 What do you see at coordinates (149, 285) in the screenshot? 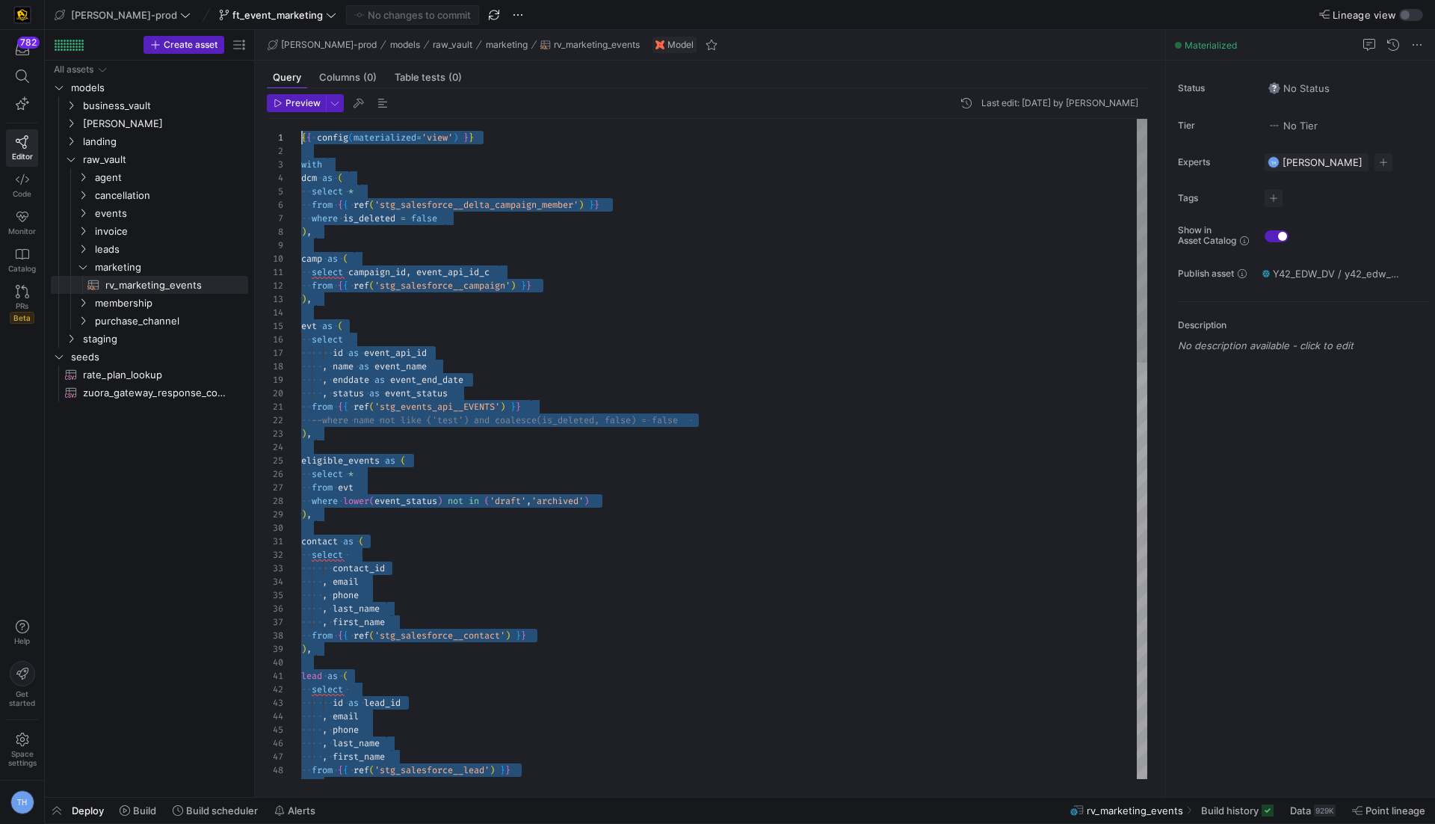
I see `a: rv_marketing_events​​​​​​​​​​` at bounding box center [149, 285].